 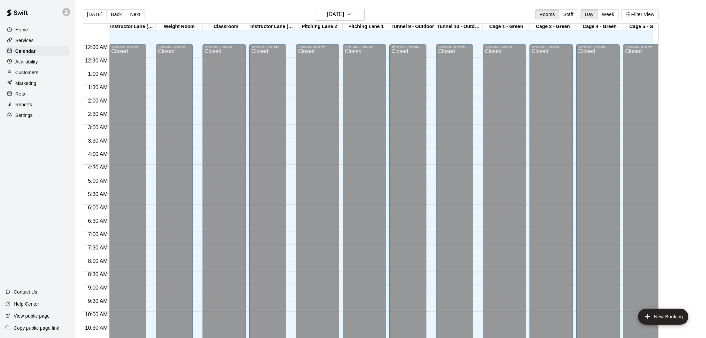 What do you see at coordinates (98, 234) in the screenshot?
I see `span: 7:00 AM` at bounding box center [98, 234].